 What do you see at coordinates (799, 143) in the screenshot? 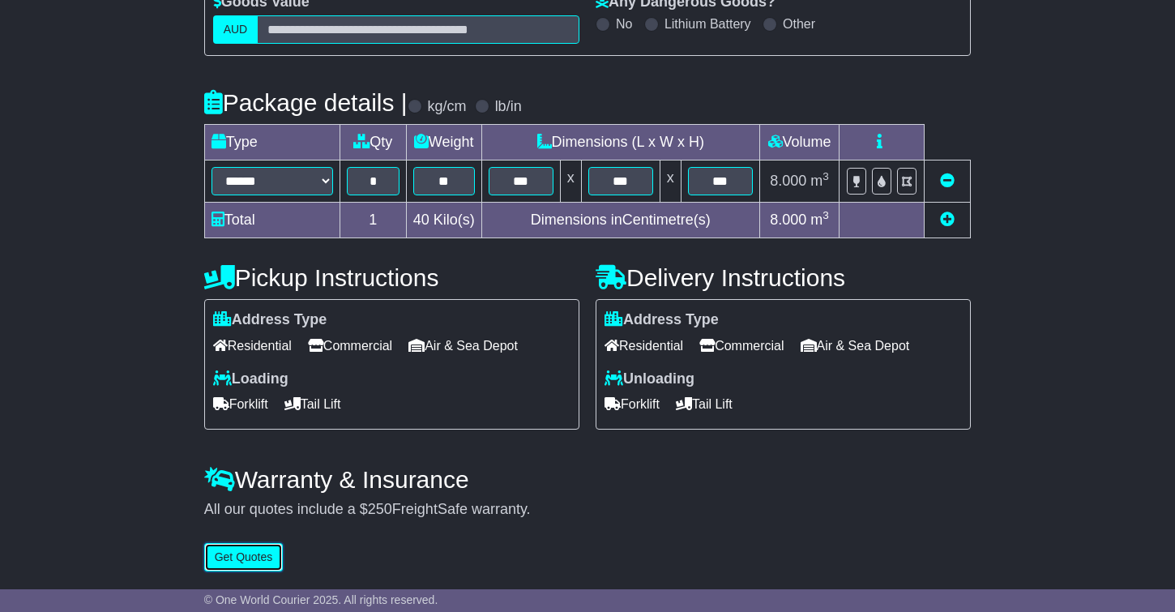
I see `td: Volume` at bounding box center [799, 143].